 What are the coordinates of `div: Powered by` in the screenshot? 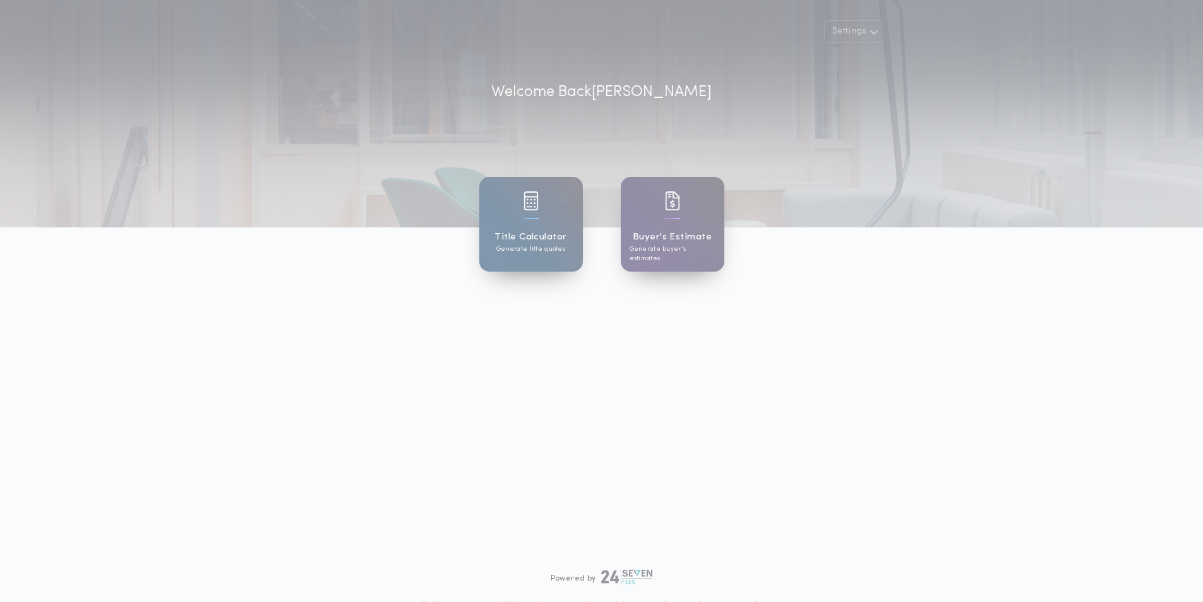 It's located at (602, 576).